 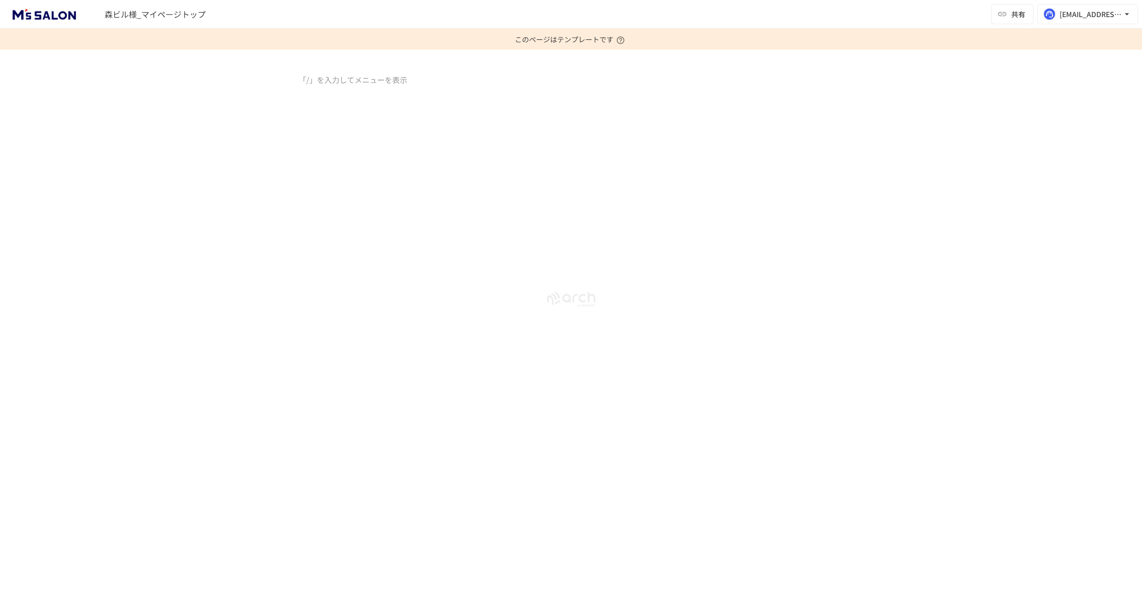 I want to click on span: 森ビル様_マイページトップ, so click(x=155, y=14).